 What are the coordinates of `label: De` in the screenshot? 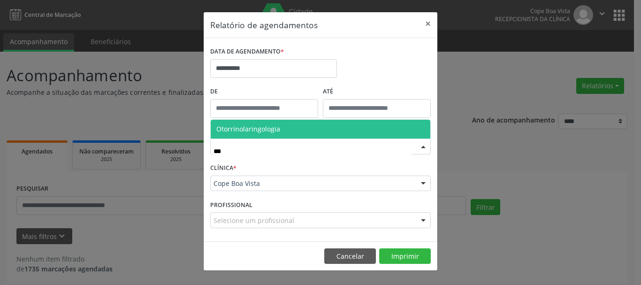 It's located at (264, 92).